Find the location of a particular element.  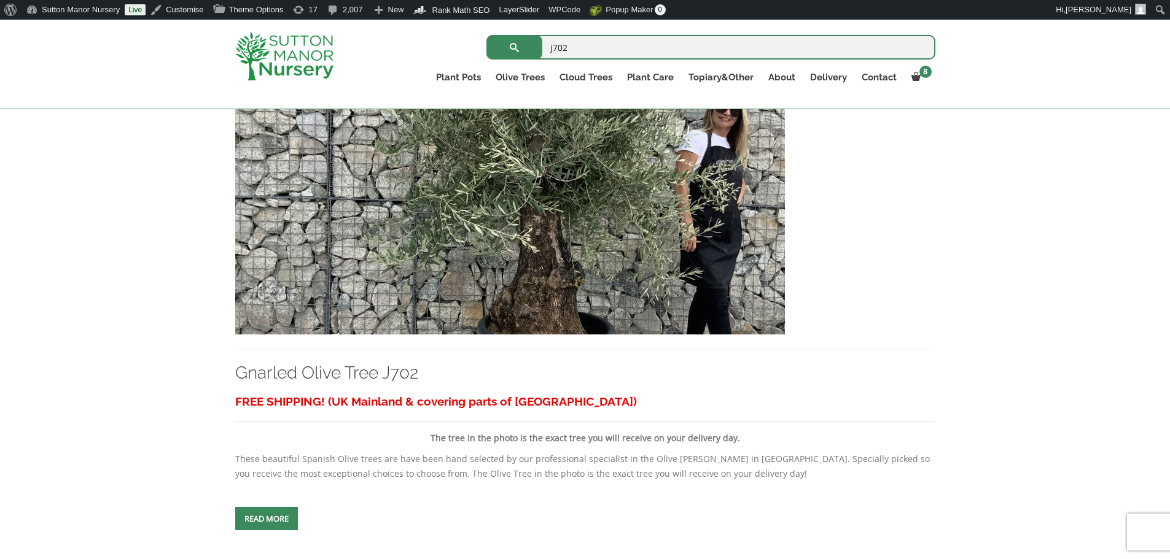

a: Plant Pots is located at coordinates (458, 77).